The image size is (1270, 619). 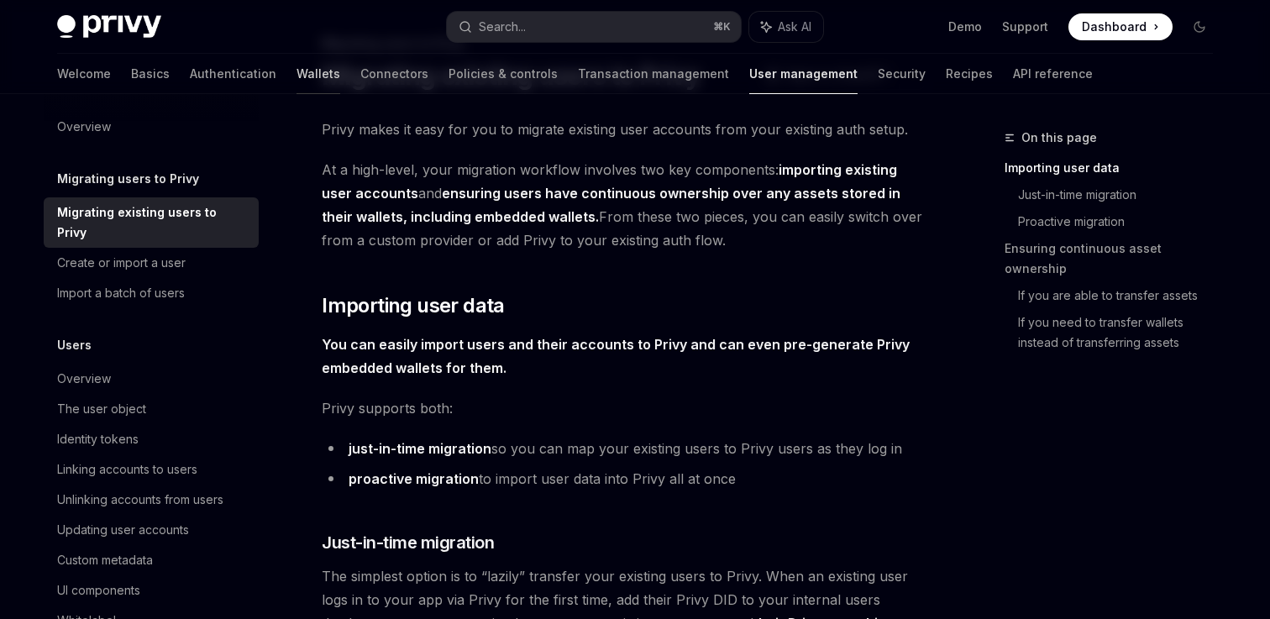 What do you see at coordinates (105, 560) in the screenshot?
I see `div: Custom metadata` at bounding box center [105, 560].